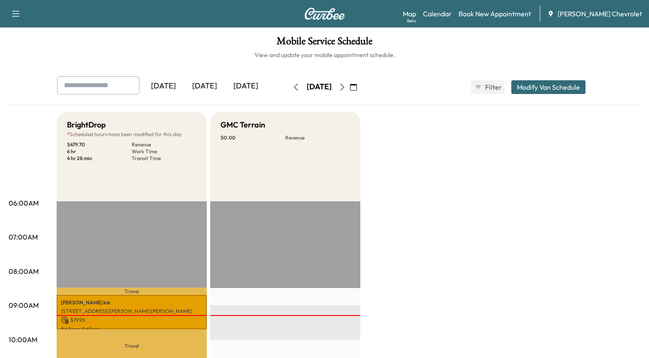 Image resolution: width=649 pixels, height=358 pixels. I want to click on h6: View and update your mobile appointment schedule., so click(324, 55).